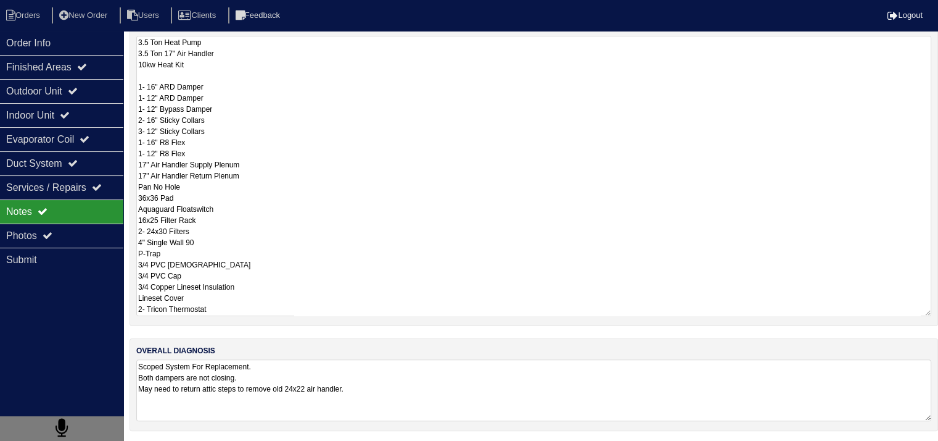 The height and width of the screenshot is (441, 938). What do you see at coordinates (85, 15) in the screenshot?
I see `a: New Order` at bounding box center [85, 15].